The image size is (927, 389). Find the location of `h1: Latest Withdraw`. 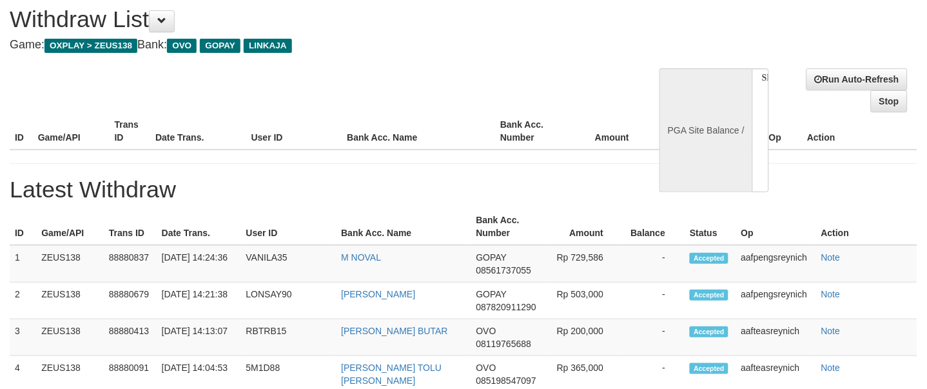

h1: Latest Withdraw is located at coordinates (463, 190).